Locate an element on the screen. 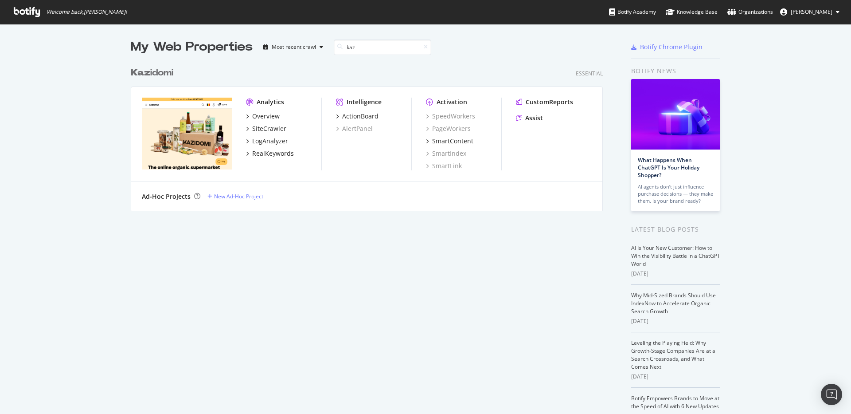 The width and height of the screenshot is (851, 414). div: Latest Blog Posts is located at coordinates (676, 229).